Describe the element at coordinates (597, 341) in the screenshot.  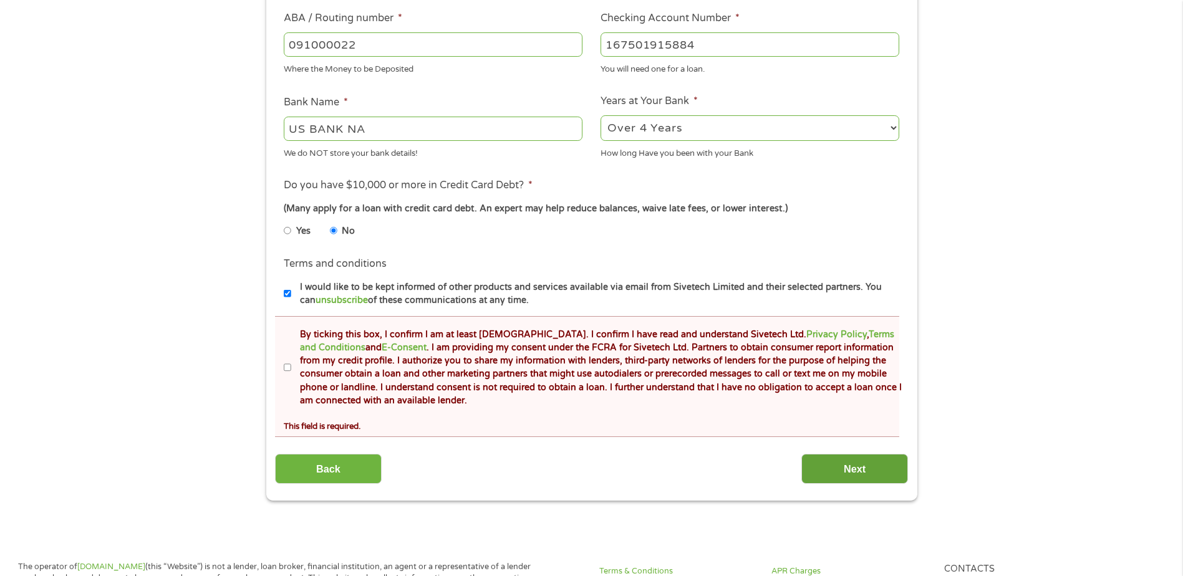
I see `a: Terms and Conditions` at that location.